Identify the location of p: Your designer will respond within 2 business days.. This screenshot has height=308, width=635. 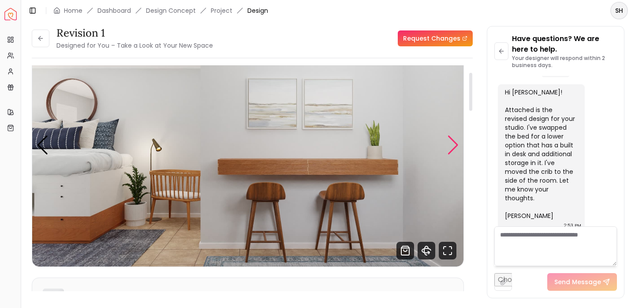
(565, 62).